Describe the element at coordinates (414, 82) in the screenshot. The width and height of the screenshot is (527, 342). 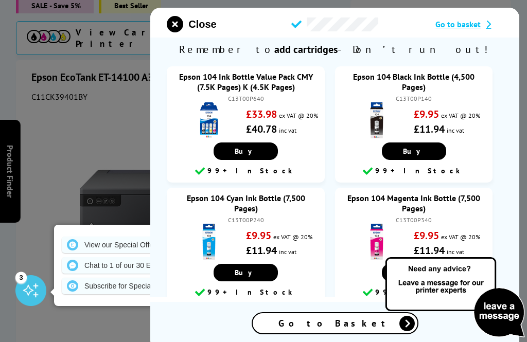
I see `a: Epson 104 Black Ink Bottle (4,500 Pages)` at that location.